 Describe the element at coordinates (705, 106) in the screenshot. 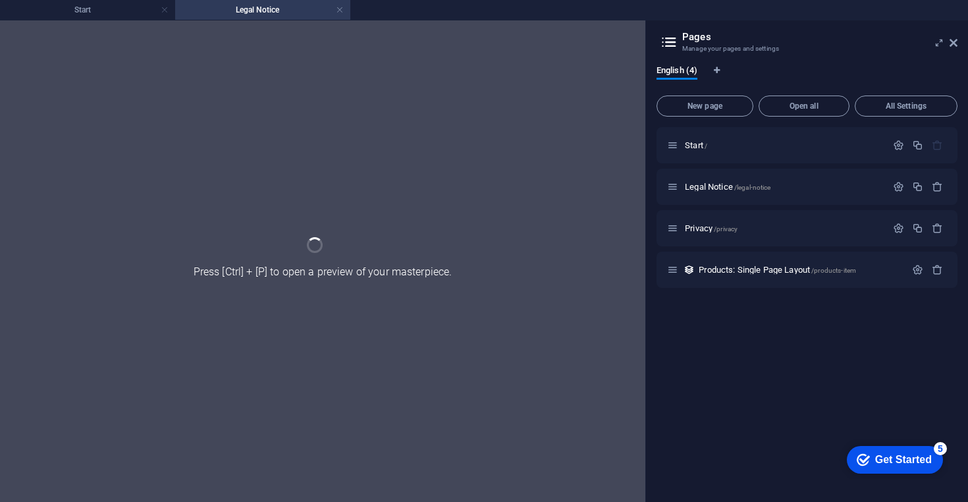

I see `button: New page` at that location.